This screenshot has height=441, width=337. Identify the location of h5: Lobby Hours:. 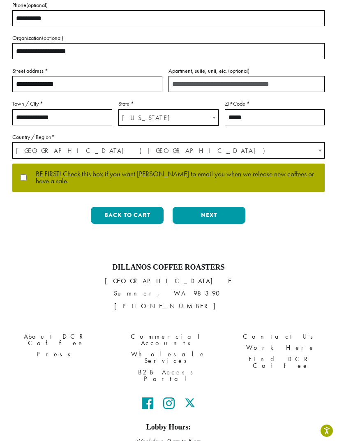
(169, 428).